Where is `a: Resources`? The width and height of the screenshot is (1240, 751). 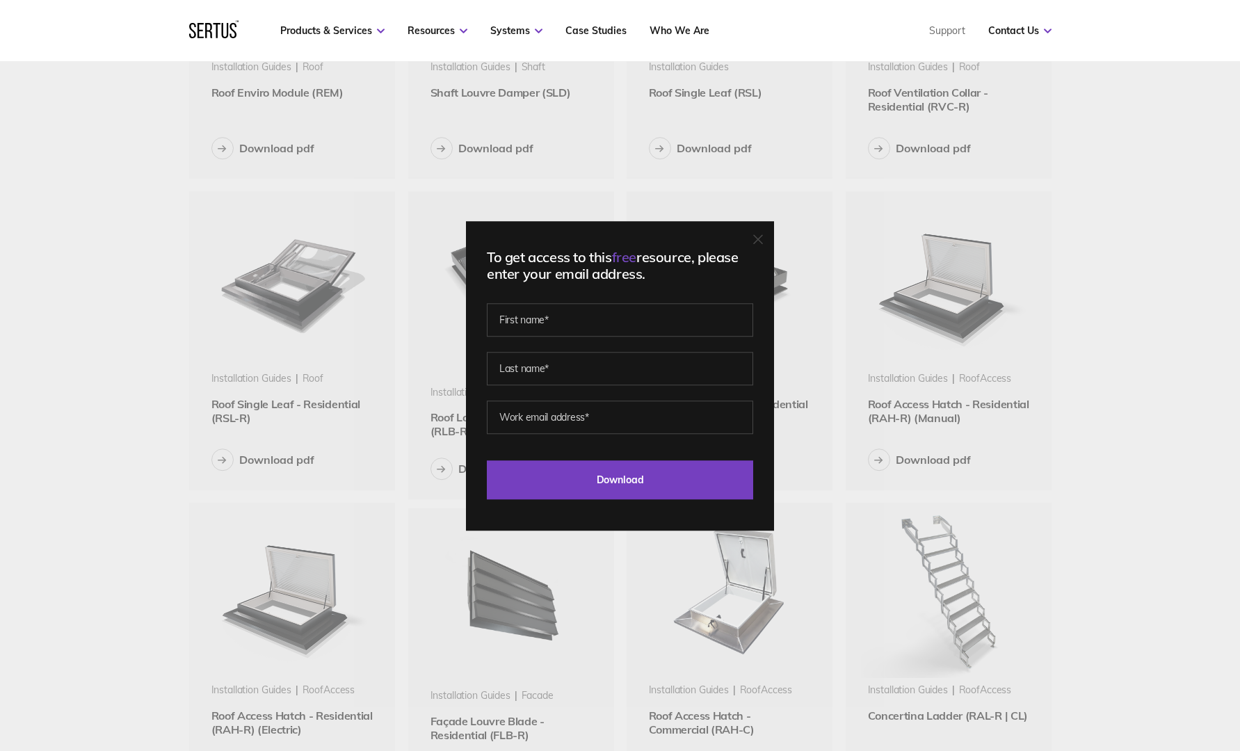
a: Resources is located at coordinates (437, 31).